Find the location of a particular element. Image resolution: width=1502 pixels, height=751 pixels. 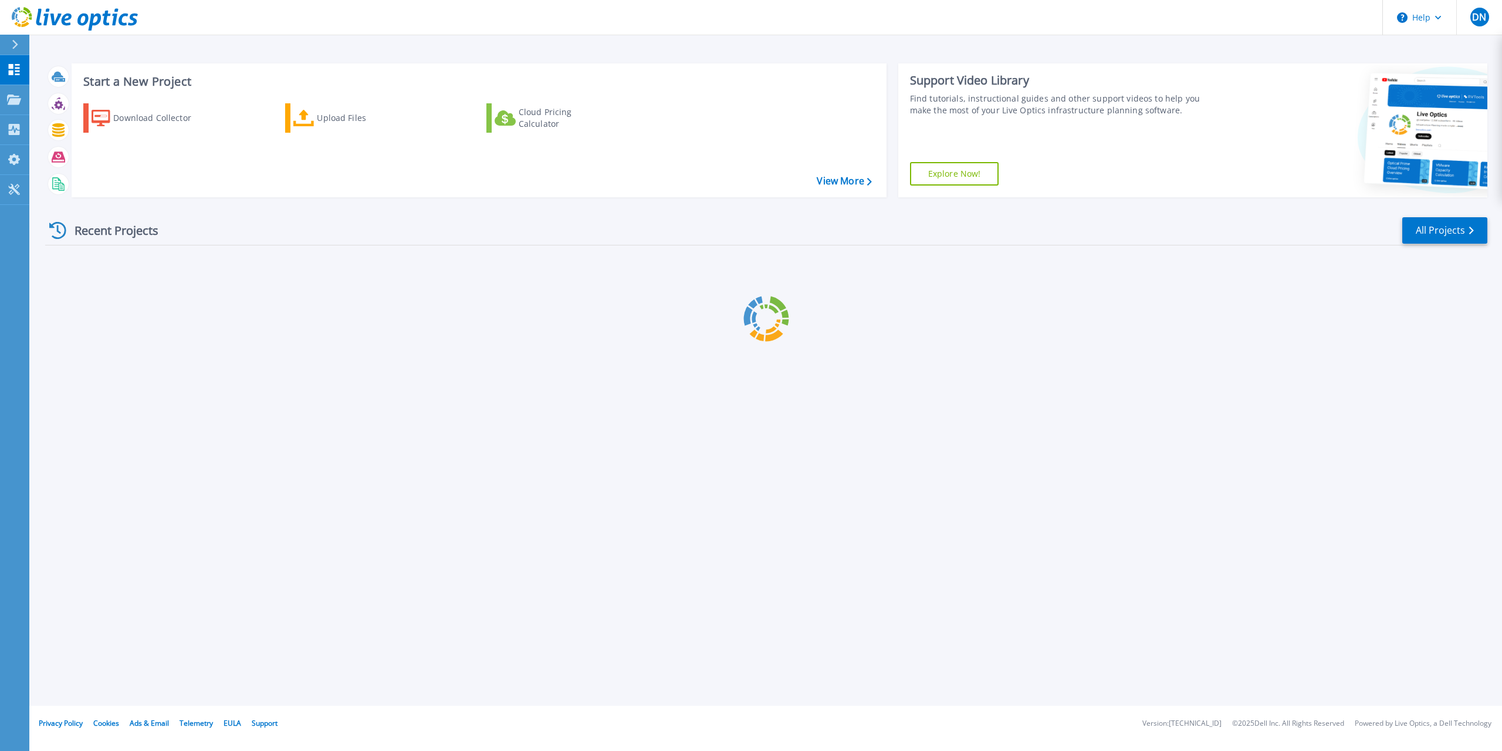

a: Download Collector is located at coordinates (148, 118).